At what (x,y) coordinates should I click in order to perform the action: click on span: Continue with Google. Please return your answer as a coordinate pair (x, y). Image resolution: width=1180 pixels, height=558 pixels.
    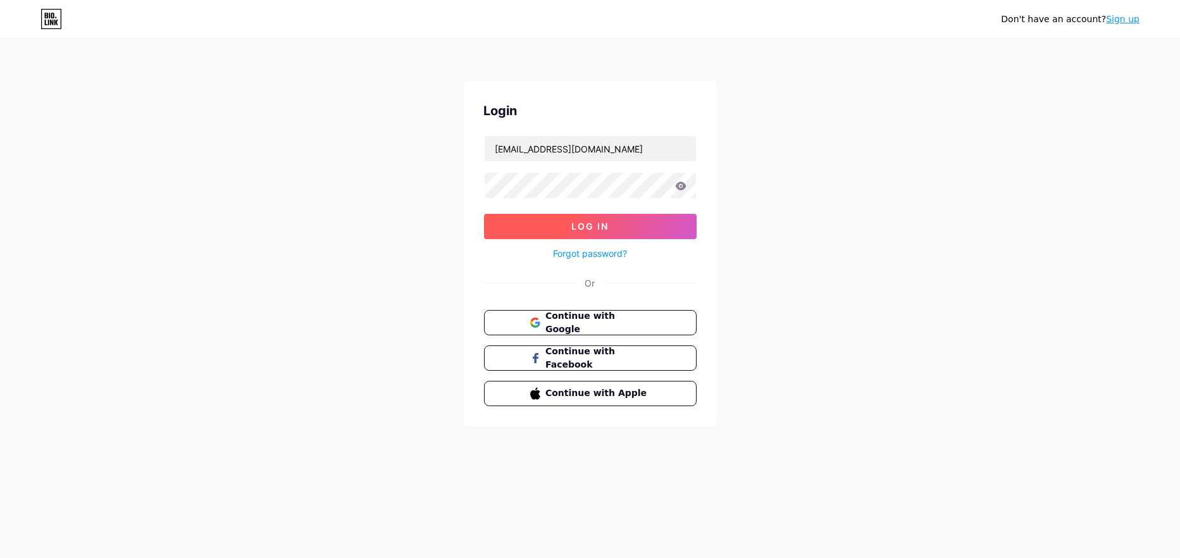
    Looking at the image, I should click on (598, 323).